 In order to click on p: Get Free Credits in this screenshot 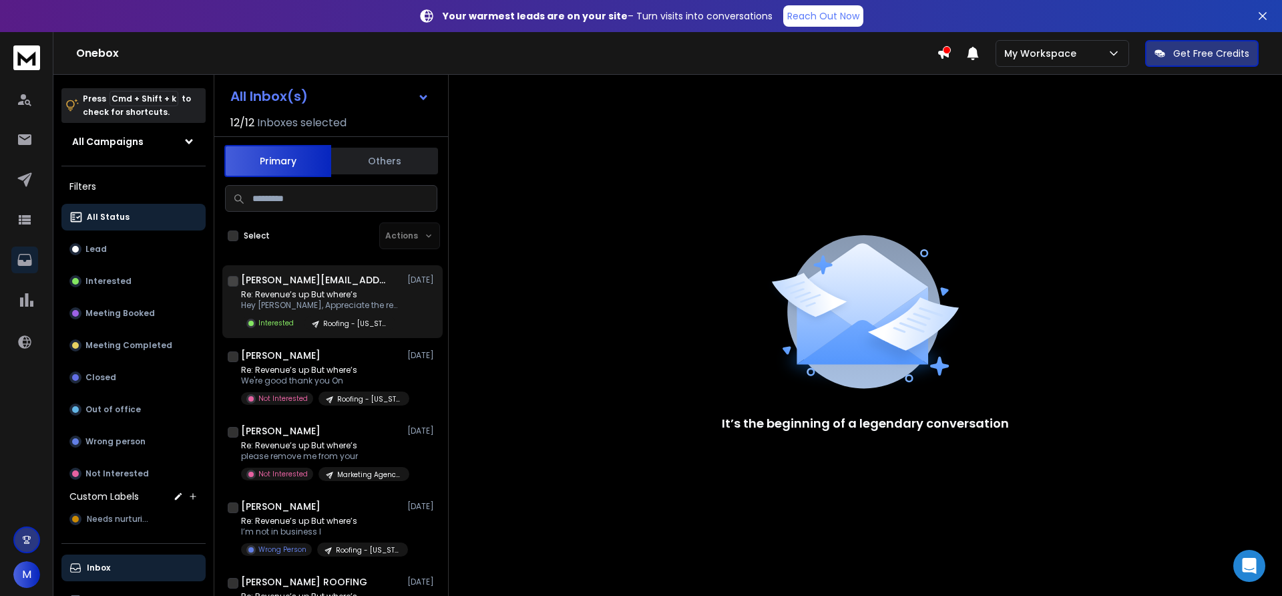, I will do `click(1211, 53)`.